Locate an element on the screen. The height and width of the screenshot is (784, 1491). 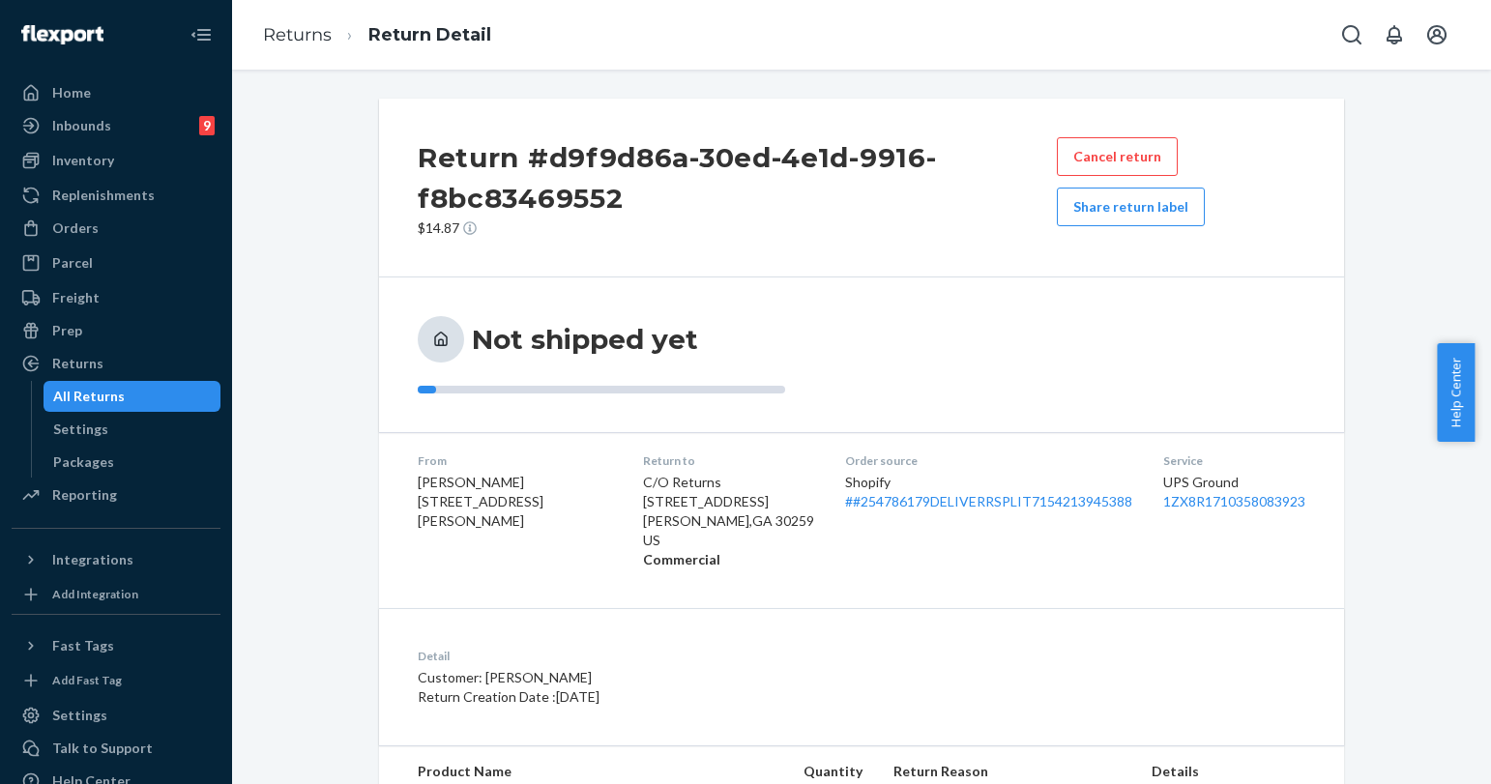
div: Prep is located at coordinates (67, 331).